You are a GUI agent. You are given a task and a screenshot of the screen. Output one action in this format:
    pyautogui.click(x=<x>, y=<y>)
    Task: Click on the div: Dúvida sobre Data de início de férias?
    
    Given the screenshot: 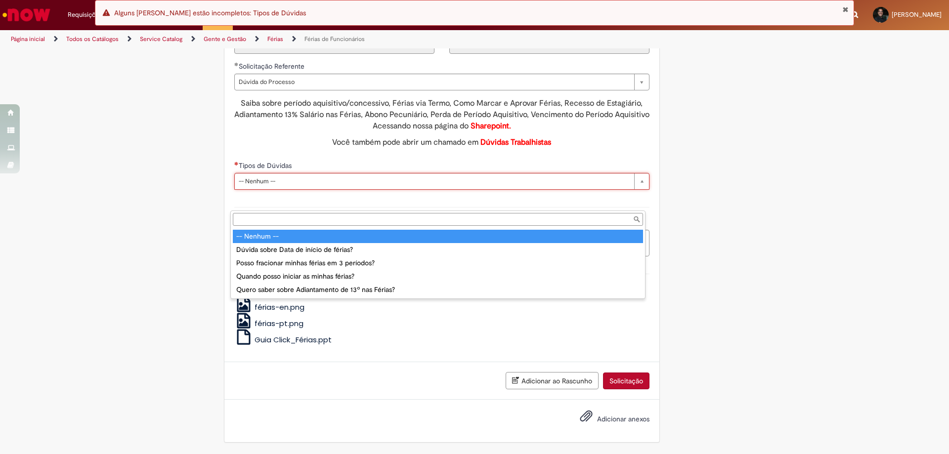 What is the action you would take?
    pyautogui.click(x=438, y=250)
    